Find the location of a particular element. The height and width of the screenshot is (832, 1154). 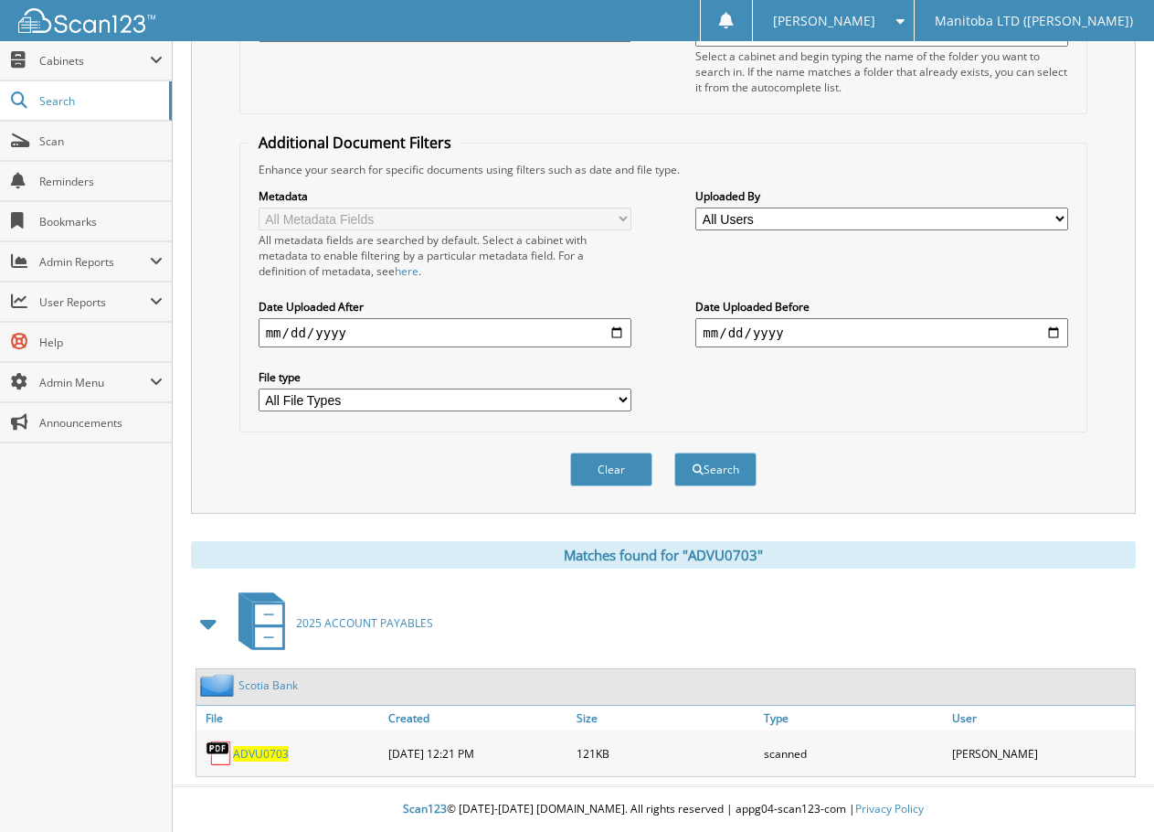

a: 2025 ACCOUNT PAYABLES is located at coordinates (330, 622).